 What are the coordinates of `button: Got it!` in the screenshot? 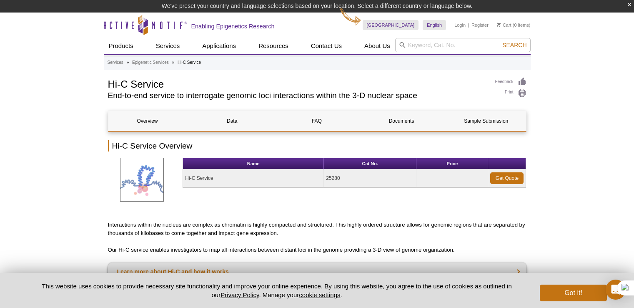 It's located at (574, 293).